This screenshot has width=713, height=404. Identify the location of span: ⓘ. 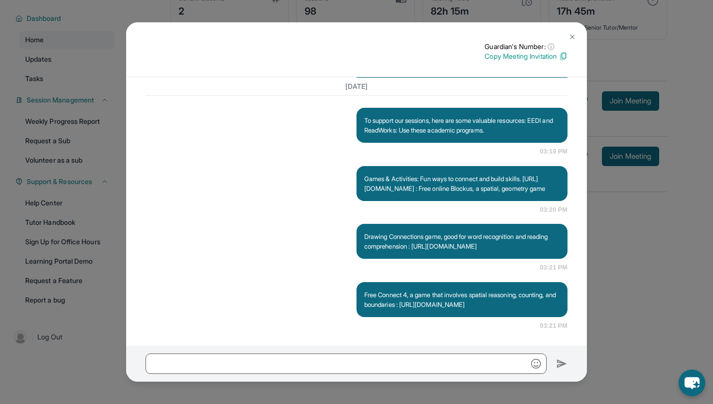
(551, 47).